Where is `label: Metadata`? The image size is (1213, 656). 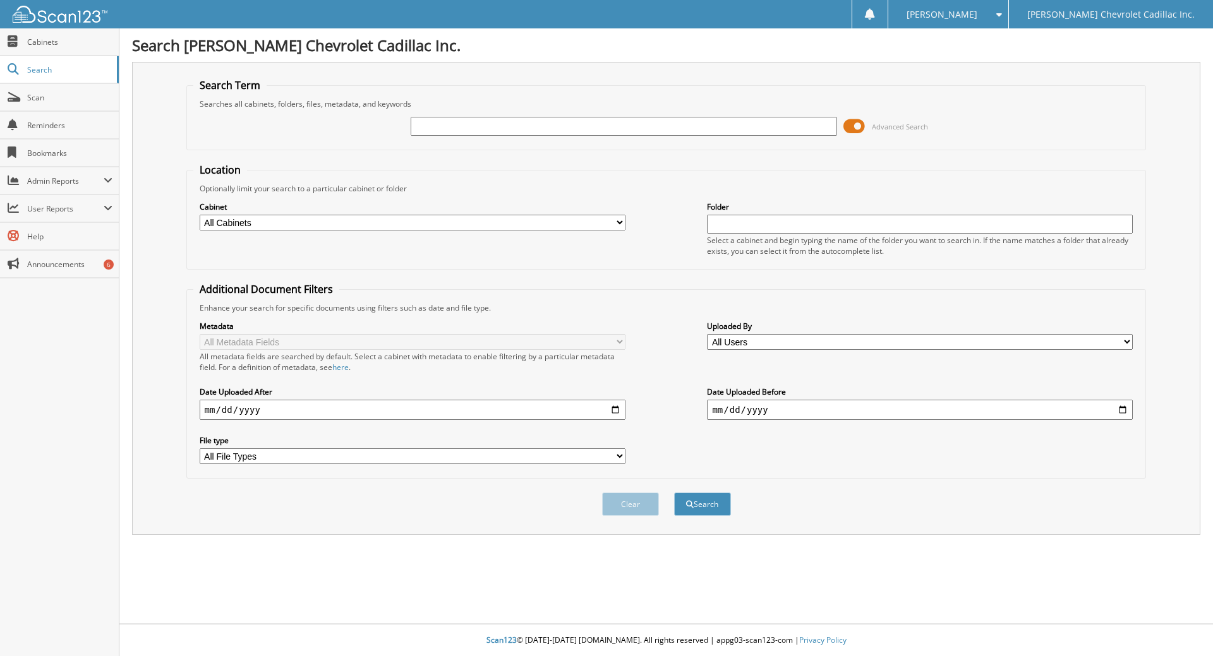
label: Metadata is located at coordinates (412, 326).